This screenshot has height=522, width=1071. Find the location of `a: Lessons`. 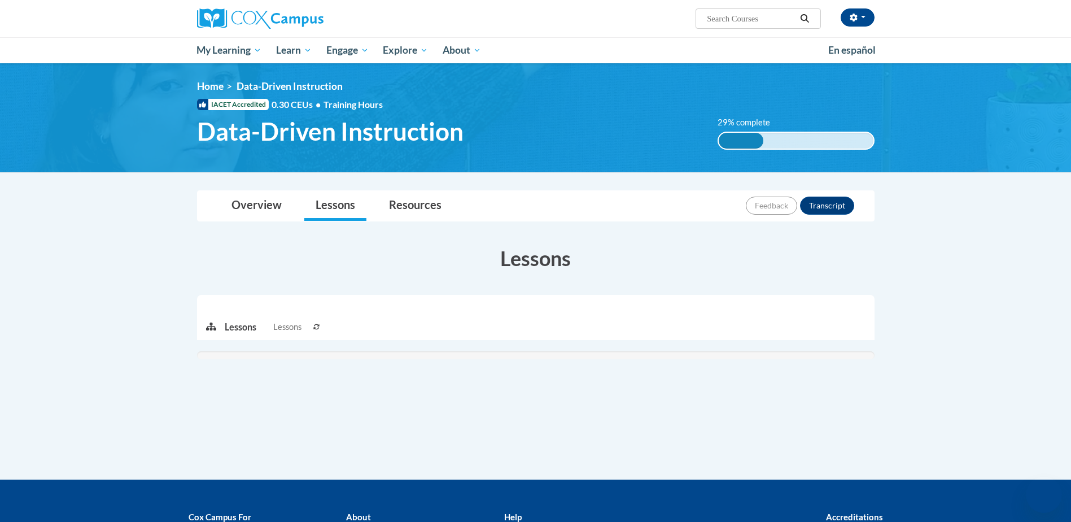

a: Lessons is located at coordinates (335, 206).